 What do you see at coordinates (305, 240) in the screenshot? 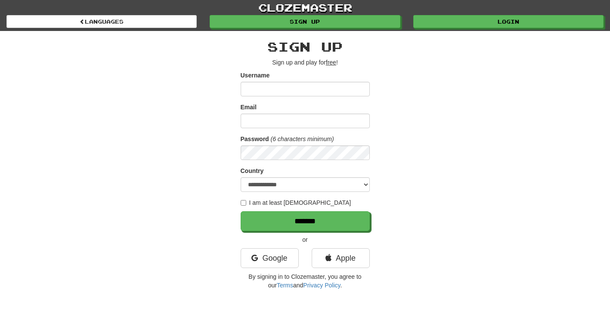
I see `p: or` at bounding box center [305, 240].